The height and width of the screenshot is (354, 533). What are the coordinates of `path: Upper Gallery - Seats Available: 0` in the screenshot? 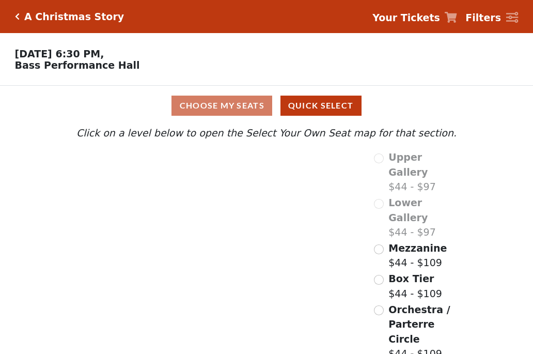 It's located at (183, 169).